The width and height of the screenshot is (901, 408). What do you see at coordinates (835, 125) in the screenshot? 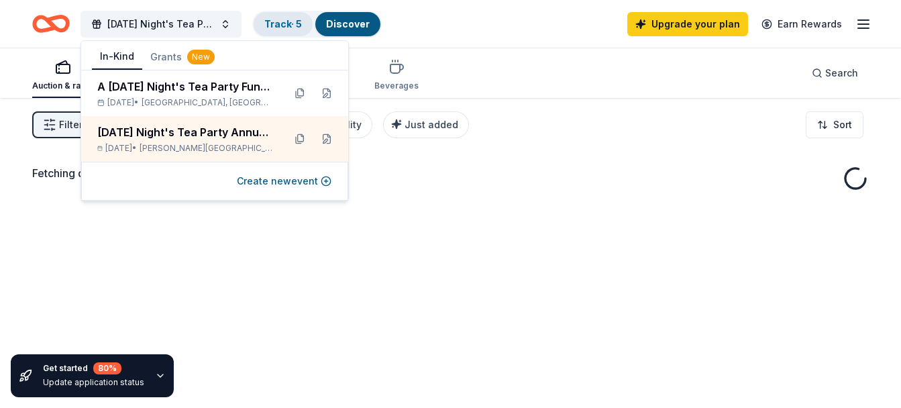
I see `button: Sort` at bounding box center [835, 125].